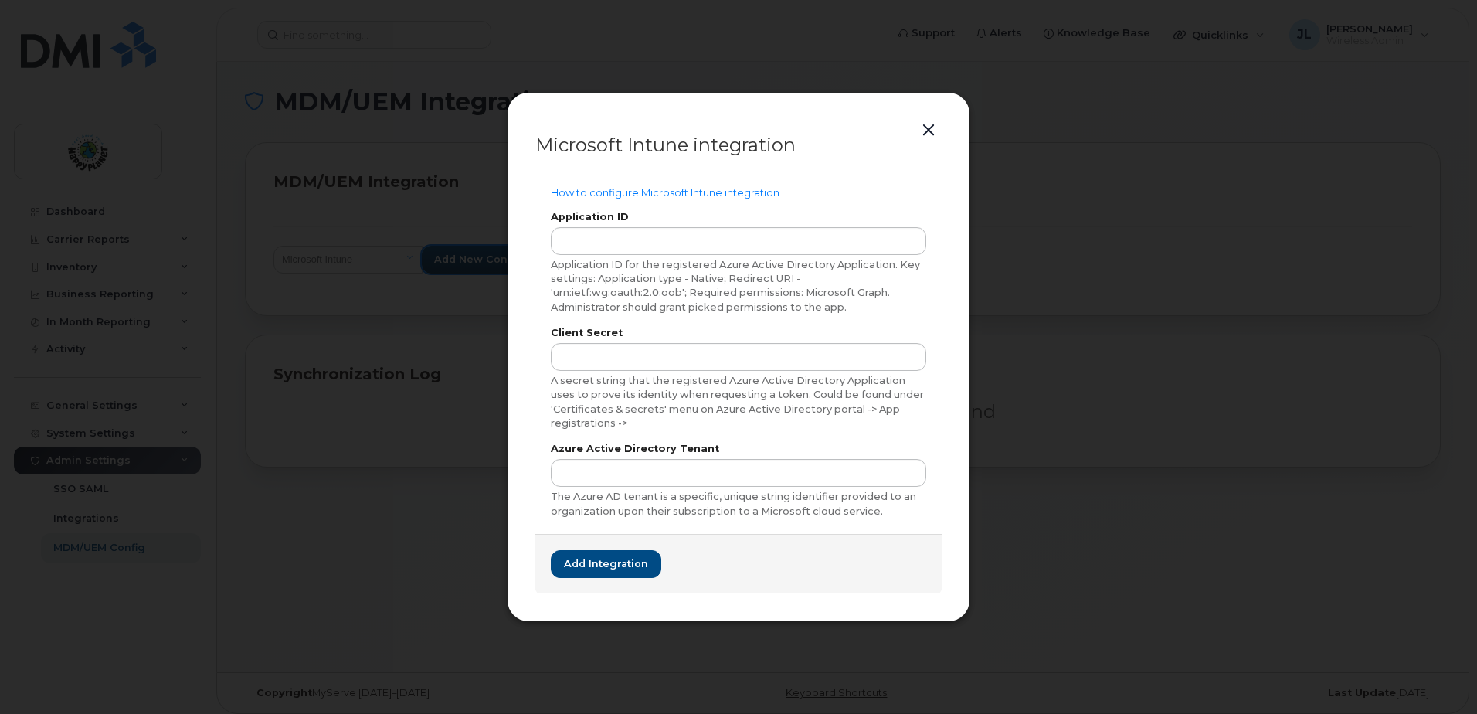  Describe the element at coordinates (665, 192) in the screenshot. I see `a: How to configure Microsoft Intune integration` at that location.